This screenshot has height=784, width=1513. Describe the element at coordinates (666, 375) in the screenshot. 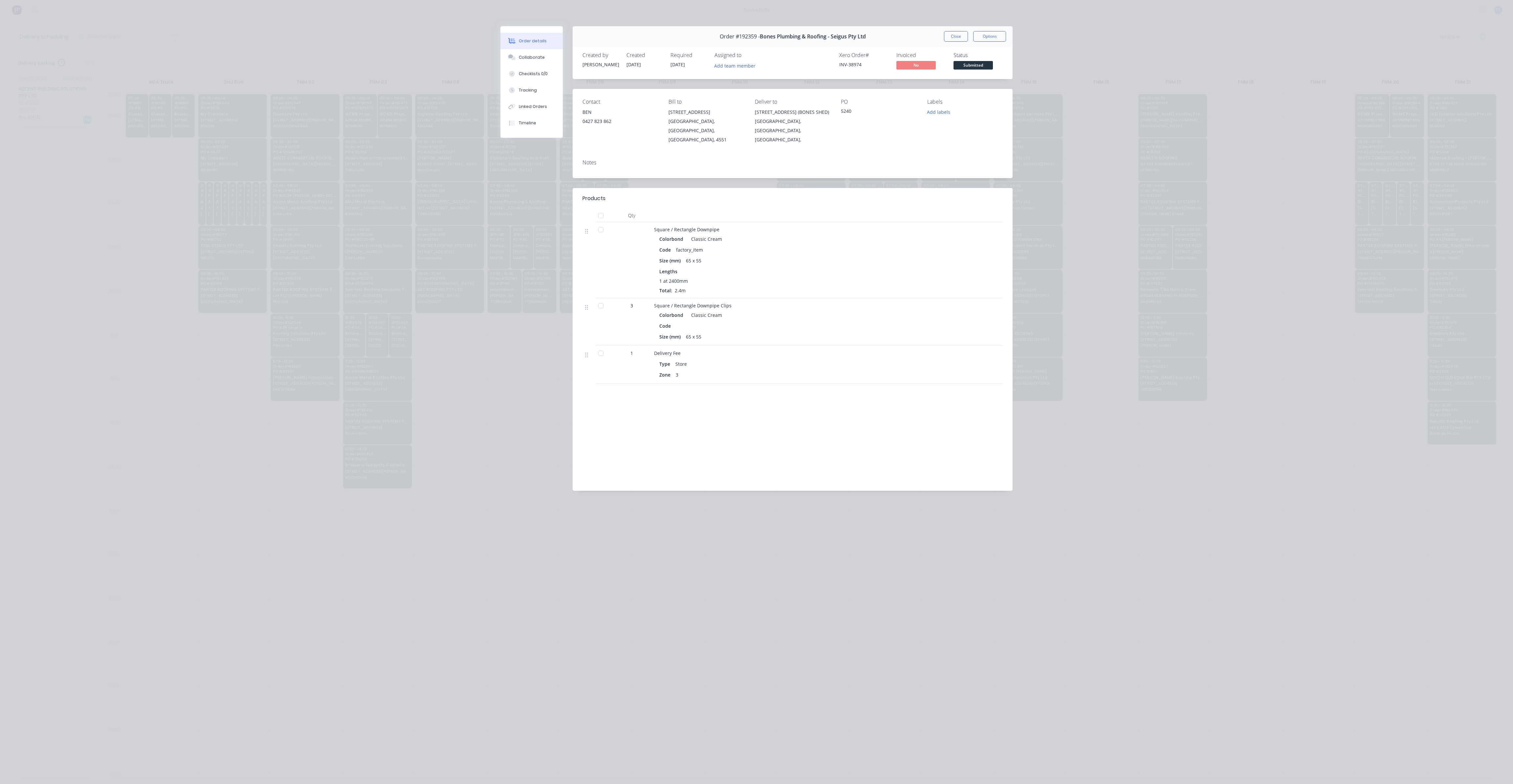

I see `div: Zone` at that location.